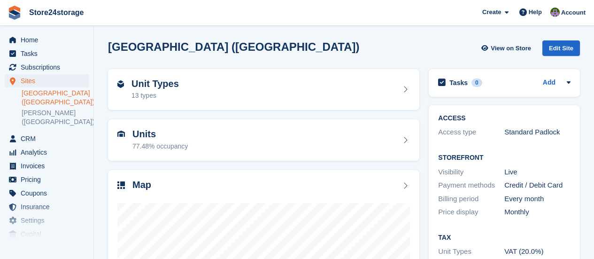 The height and width of the screenshot is (259, 594). Describe the element at coordinates (504, 118) in the screenshot. I see `h2: ACCESS` at that location.